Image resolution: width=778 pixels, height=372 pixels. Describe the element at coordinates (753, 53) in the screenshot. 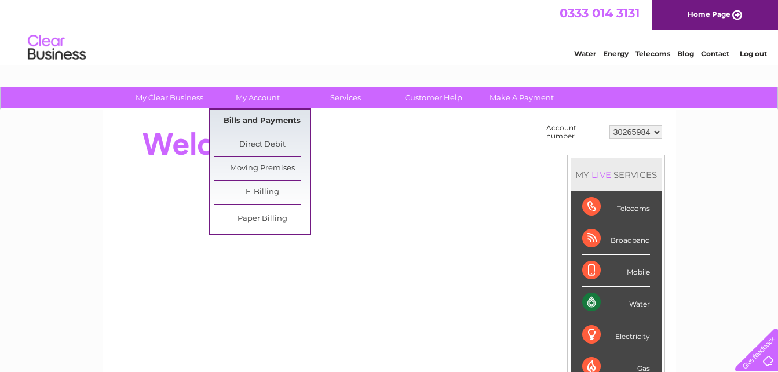

I see `a: Log out` at that location.